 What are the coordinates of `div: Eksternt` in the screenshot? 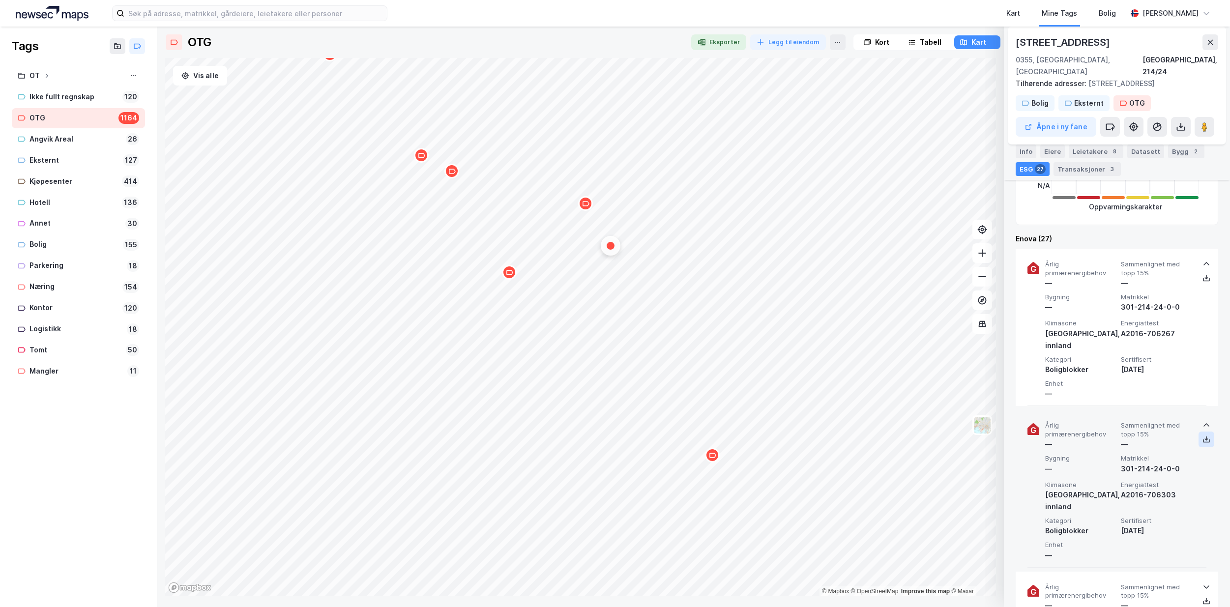 It's located at (74, 160).